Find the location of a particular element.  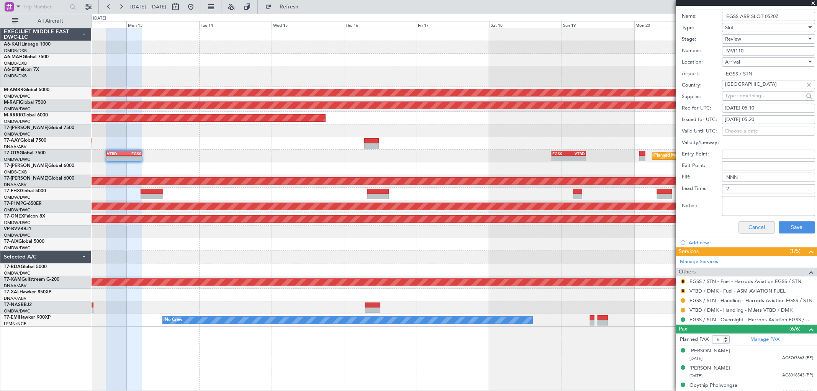

label: Entry Point: is located at coordinates (701, 154).